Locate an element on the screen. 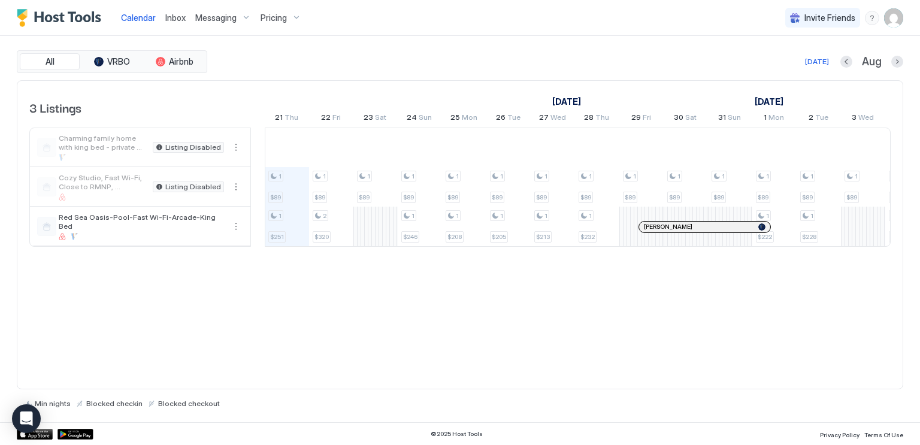  span: Calendar is located at coordinates (138, 17).